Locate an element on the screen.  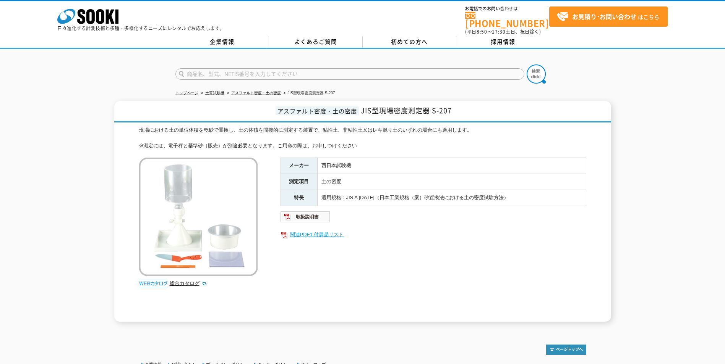
a: 企業情報 is located at coordinates (222, 42).